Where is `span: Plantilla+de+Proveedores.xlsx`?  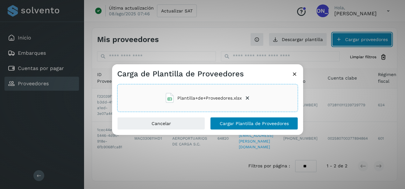 span: Plantilla+de+Proveedores.xlsx is located at coordinates (210, 98).